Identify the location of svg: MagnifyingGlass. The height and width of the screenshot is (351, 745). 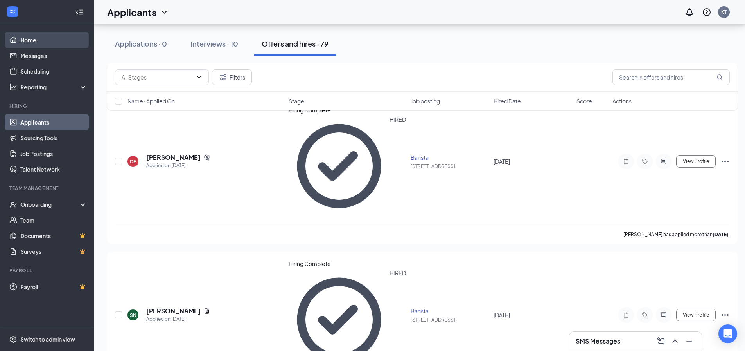
(720, 77).